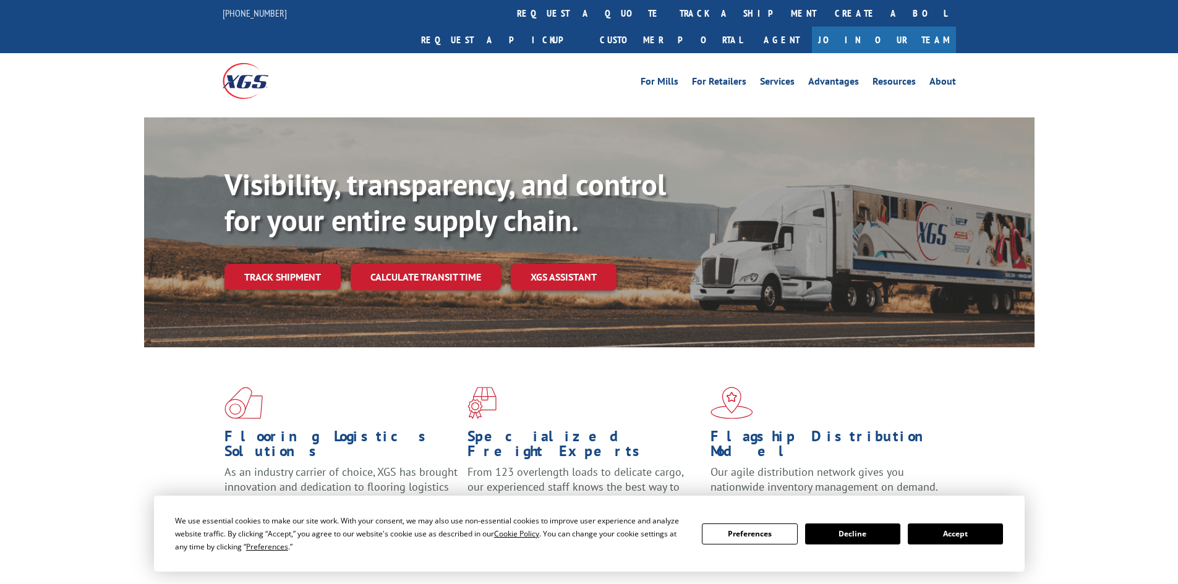 This screenshot has height=584, width=1178. Describe the element at coordinates (659, 83) in the screenshot. I see `a: For Mills` at that location.